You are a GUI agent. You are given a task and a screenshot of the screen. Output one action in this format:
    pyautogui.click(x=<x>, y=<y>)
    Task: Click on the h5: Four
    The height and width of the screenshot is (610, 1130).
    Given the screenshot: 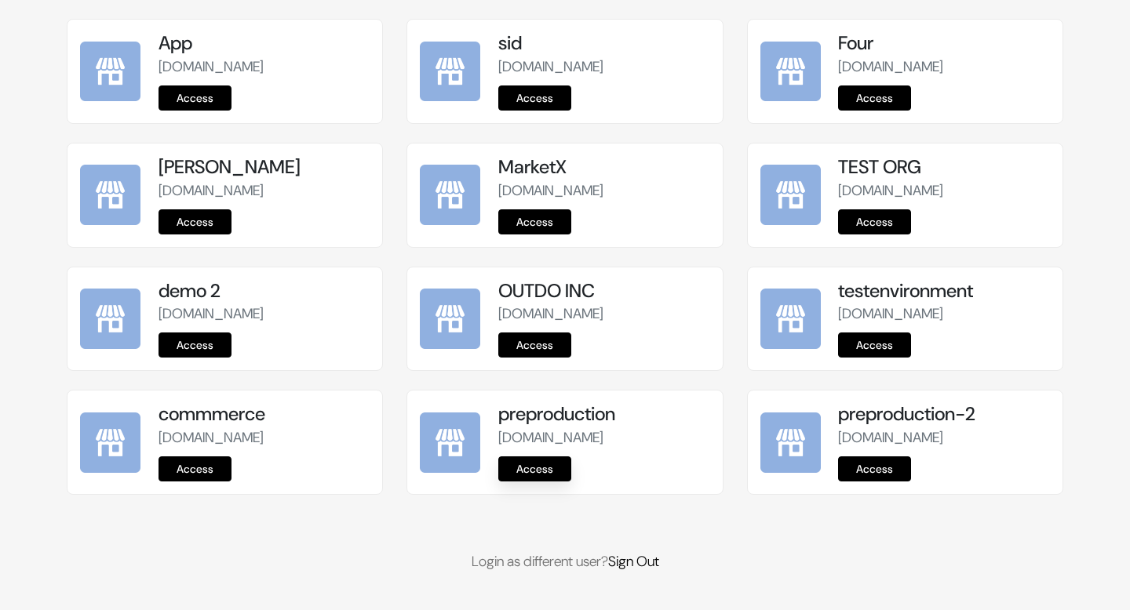 What is the action you would take?
    pyautogui.click(x=943, y=43)
    